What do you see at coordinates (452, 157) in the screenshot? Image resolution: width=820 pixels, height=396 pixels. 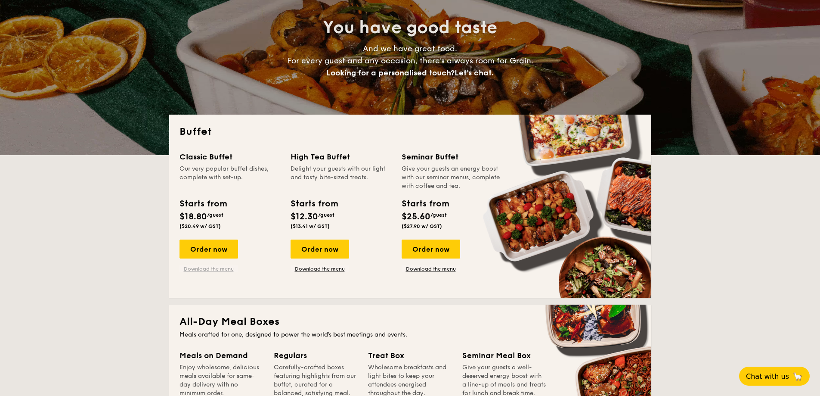 I see `div: Seminar Buffet` at bounding box center [452, 157].